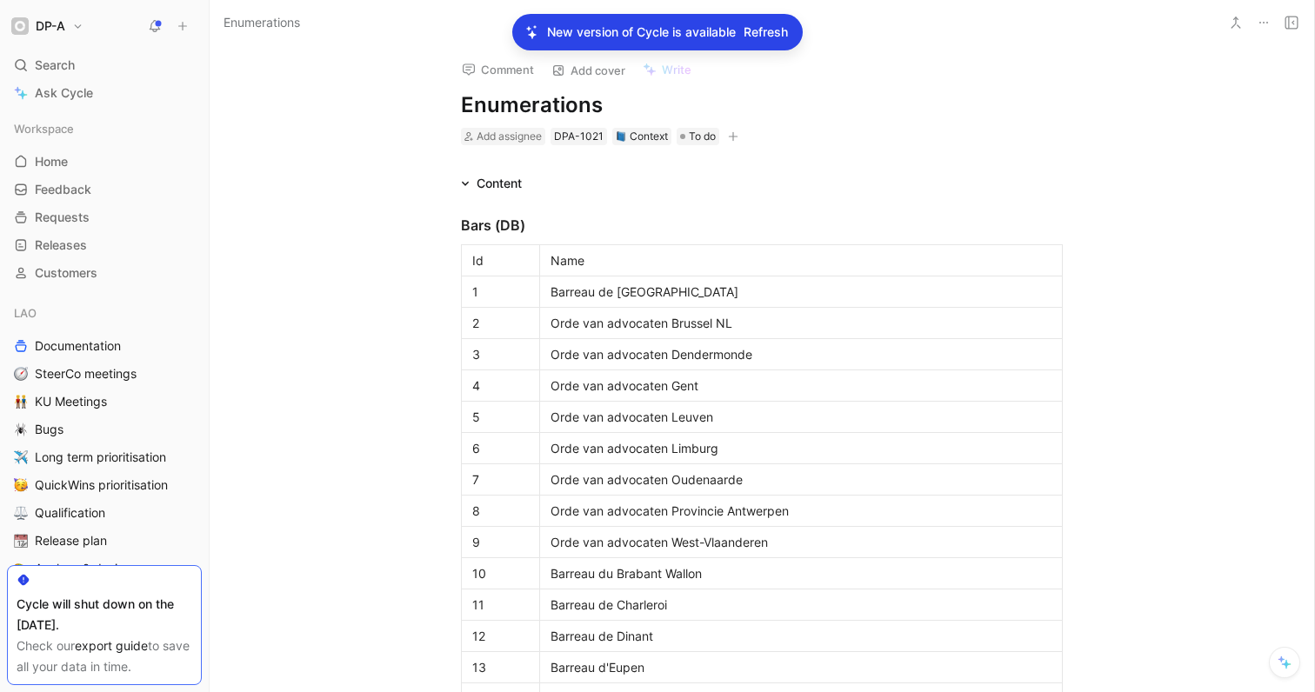 The height and width of the screenshot is (692, 1315). What do you see at coordinates (55, 65) in the screenshot?
I see `span: Search` at bounding box center [55, 65].